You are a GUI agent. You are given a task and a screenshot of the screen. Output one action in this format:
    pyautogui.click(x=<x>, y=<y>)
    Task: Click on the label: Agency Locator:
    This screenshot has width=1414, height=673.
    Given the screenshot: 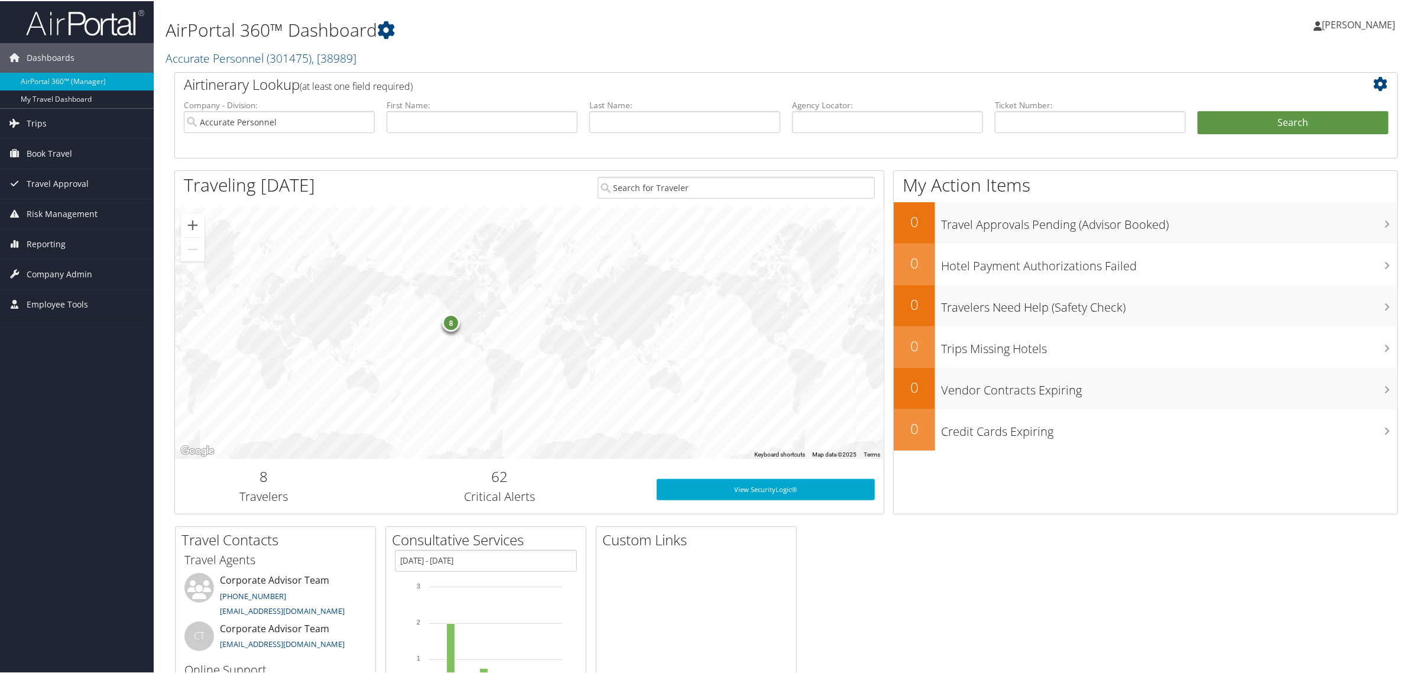 What is the action you would take?
    pyautogui.click(x=887, y=104)
    